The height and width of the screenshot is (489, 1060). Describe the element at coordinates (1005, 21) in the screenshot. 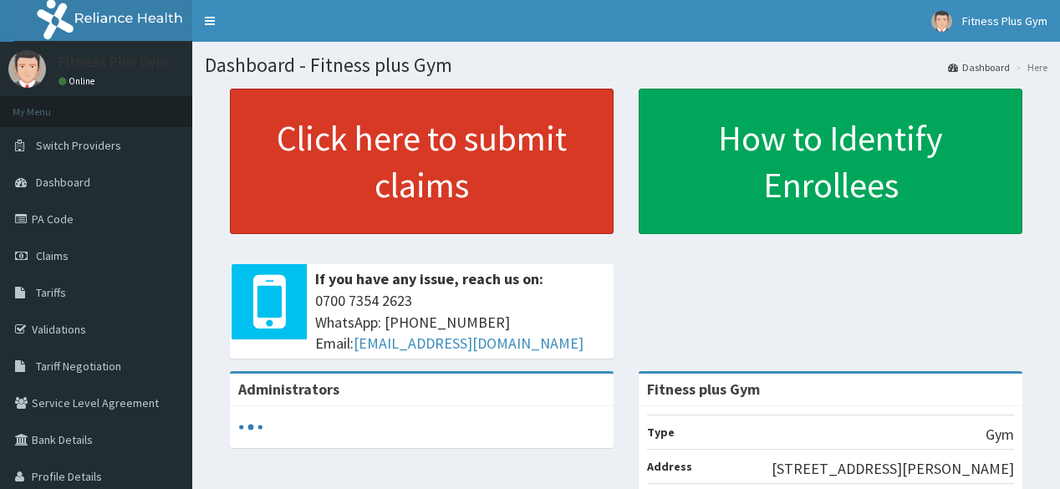

I see `span: Fitness Plus Gym` at that location.